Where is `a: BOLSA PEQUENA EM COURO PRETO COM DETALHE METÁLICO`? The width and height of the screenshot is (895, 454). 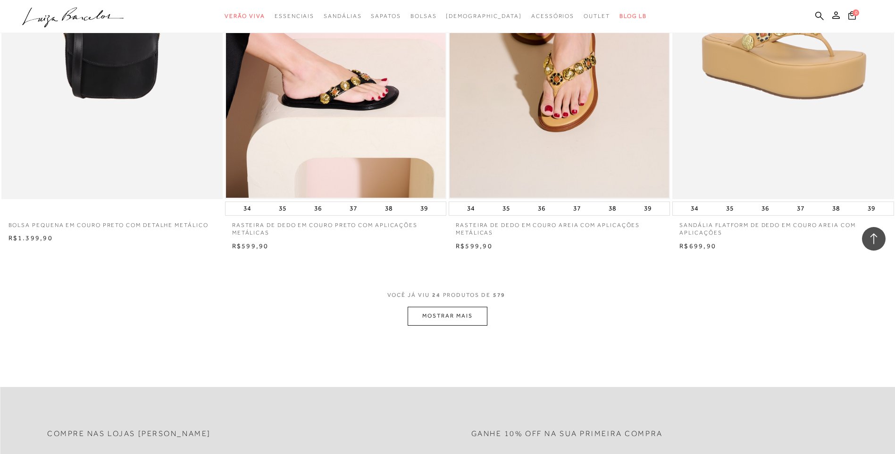 a: BOLSA PEQUENA EM COURO PRETO COM DETALHE METÁLICO is located at coordinates (112, 222).